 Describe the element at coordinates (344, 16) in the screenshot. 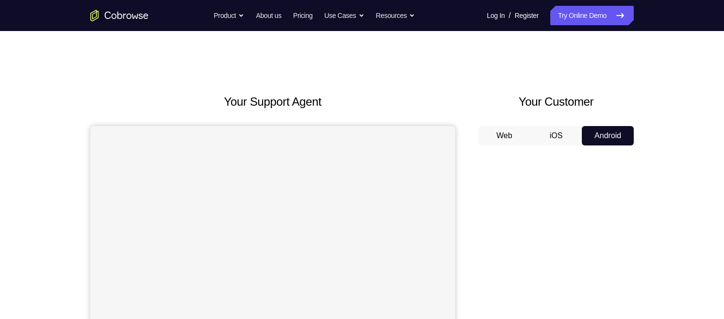

I see `button: Use Cases` at that location.